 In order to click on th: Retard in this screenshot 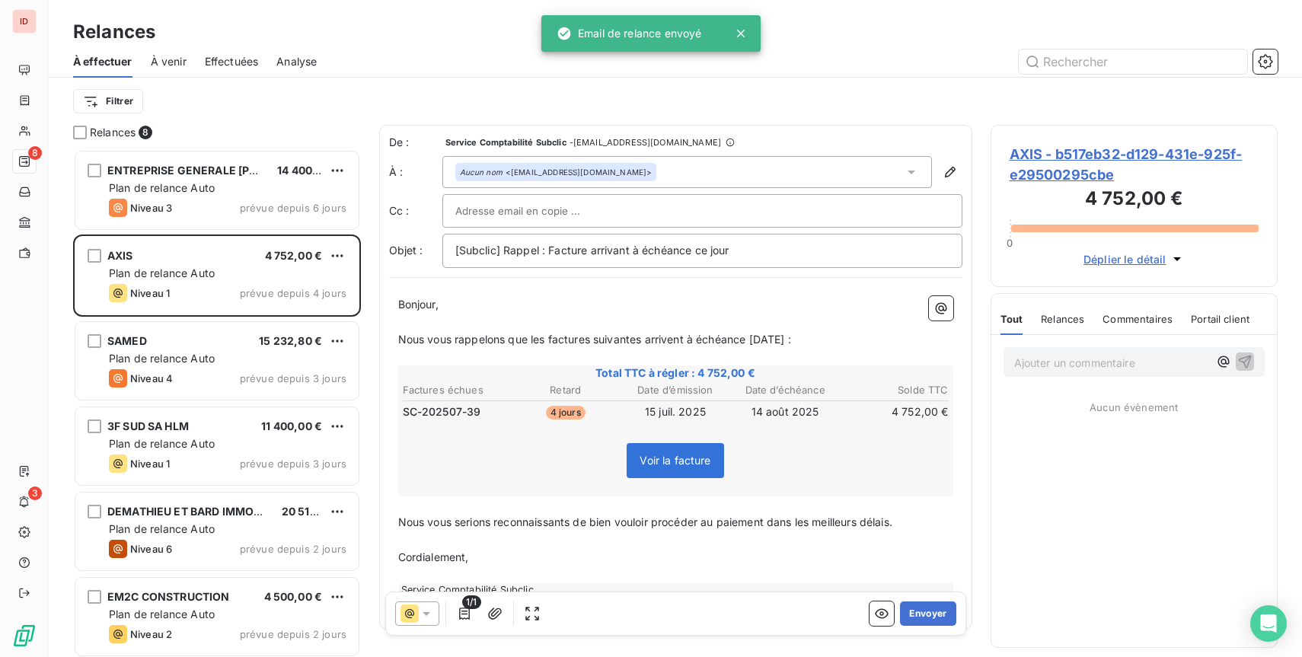, I will do `click(566, 390)`.